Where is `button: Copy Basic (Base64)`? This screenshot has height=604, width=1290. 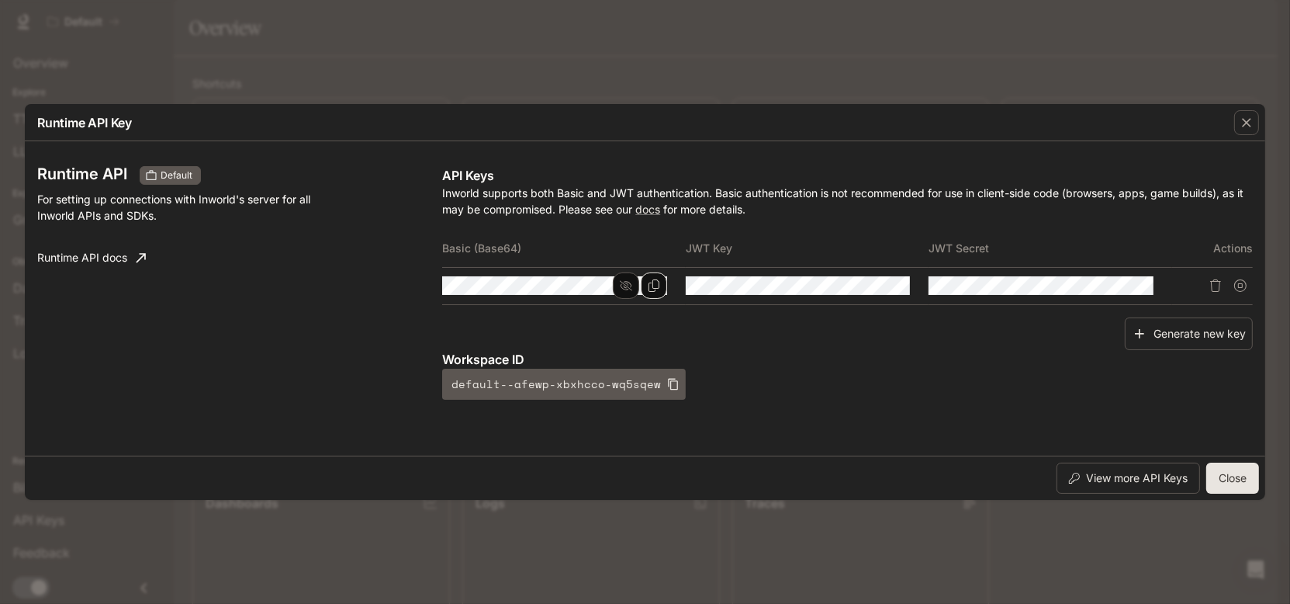 button: Copy Basic (Base64) is located at coordinates (654, 286).